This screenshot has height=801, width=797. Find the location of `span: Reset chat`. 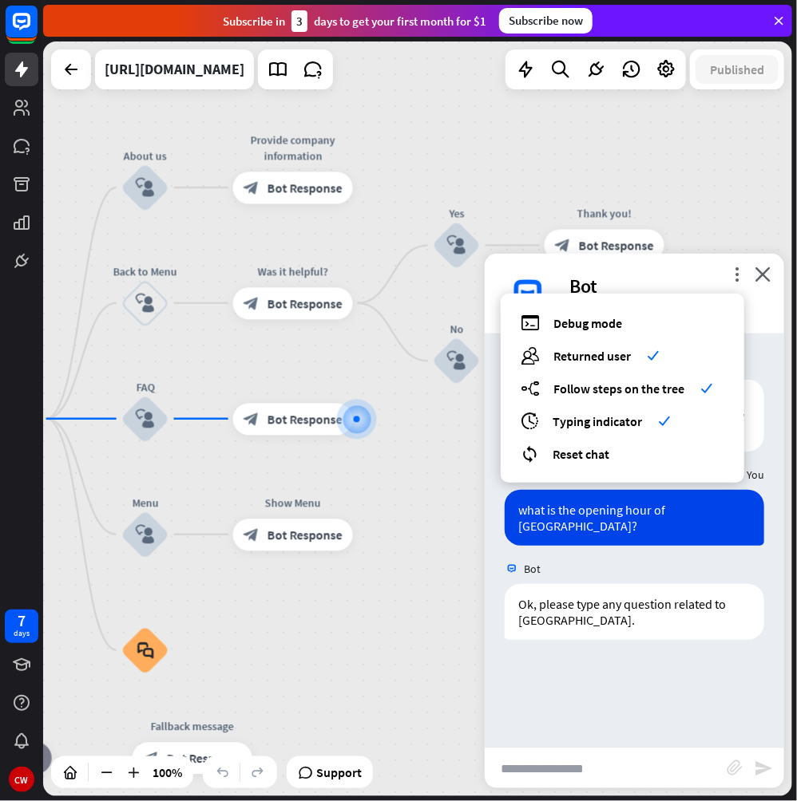

span: Reset chat is located at coordinates (580, 454).